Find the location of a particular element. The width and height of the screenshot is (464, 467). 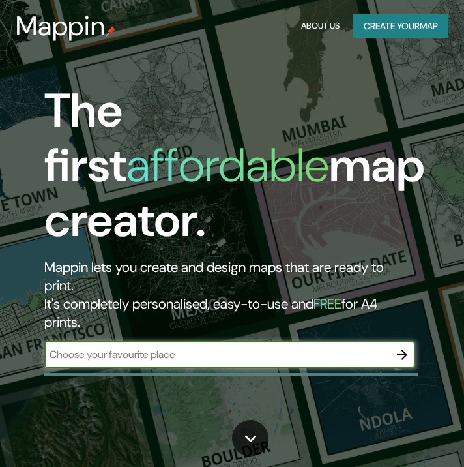

input: Choose your favourite place is located at coordinates (217, 354).